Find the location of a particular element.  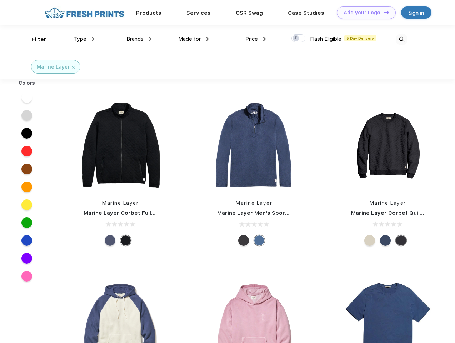

a: Products is located at coordinates (149, 13).